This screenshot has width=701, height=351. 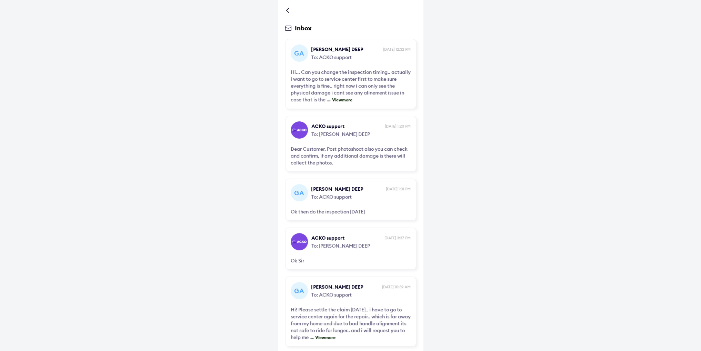 What do you see at coordinates (351, 28) in the screenshot?
I see `div: Inbox` at bounding box center [351, 28].